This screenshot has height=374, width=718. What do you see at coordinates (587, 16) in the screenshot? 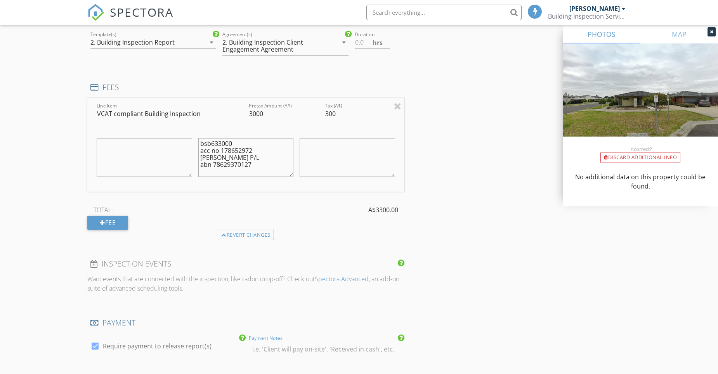
I see `div: Building Inspection Services` at bounding box center [587, 16].